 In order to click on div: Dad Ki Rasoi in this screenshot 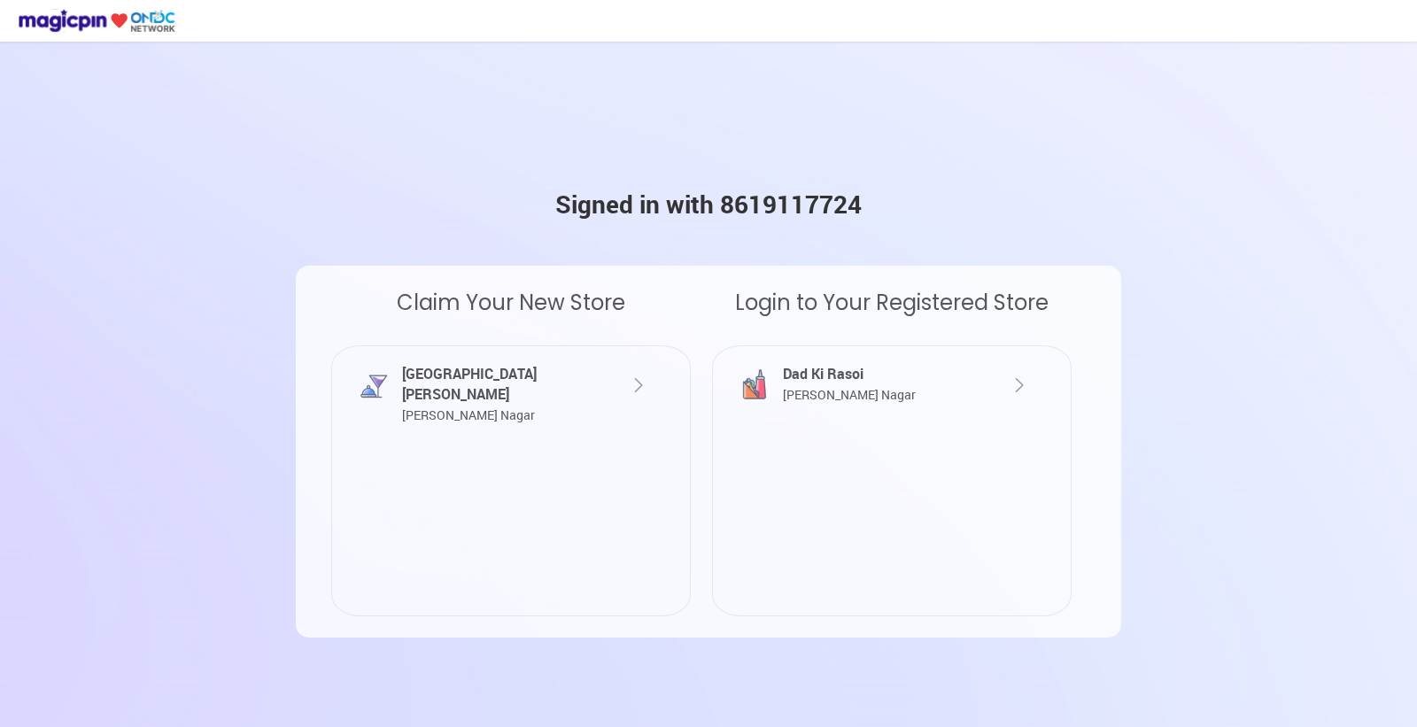, I will do `click(876, 384)`.